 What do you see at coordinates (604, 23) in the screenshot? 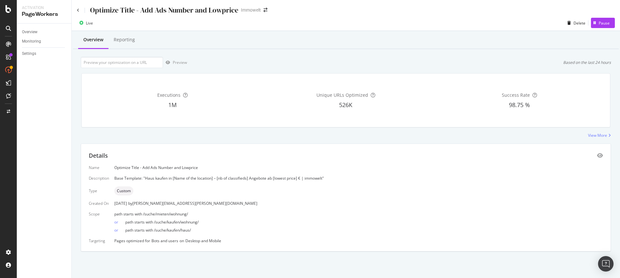
I see `div: Pause` at bounding box center [604, 23].